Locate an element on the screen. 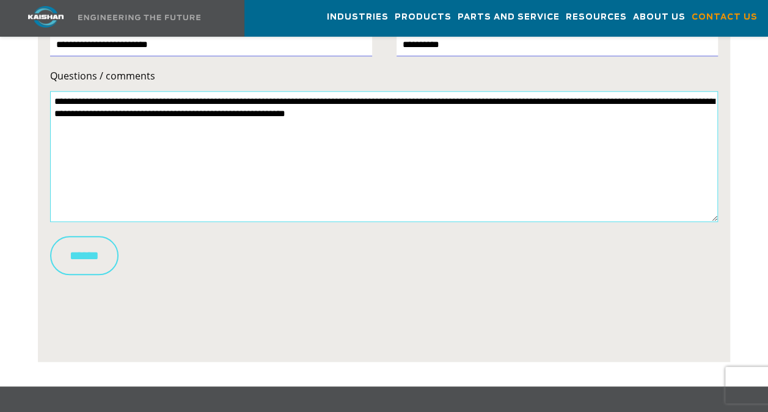  span: Industries is located at coordinates (358, 17).